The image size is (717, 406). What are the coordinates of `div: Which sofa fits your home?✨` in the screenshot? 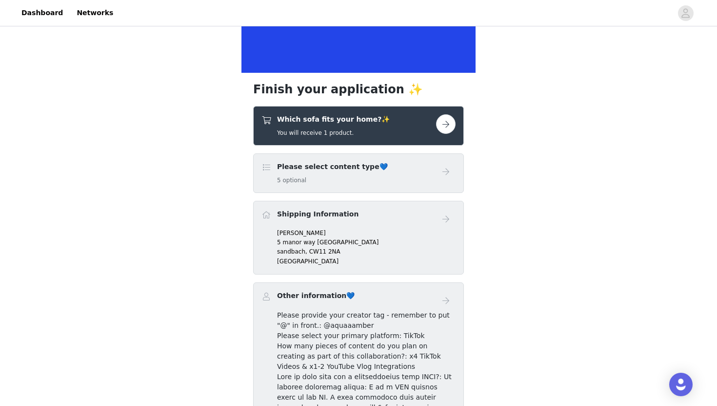 It's located at (359, 125).